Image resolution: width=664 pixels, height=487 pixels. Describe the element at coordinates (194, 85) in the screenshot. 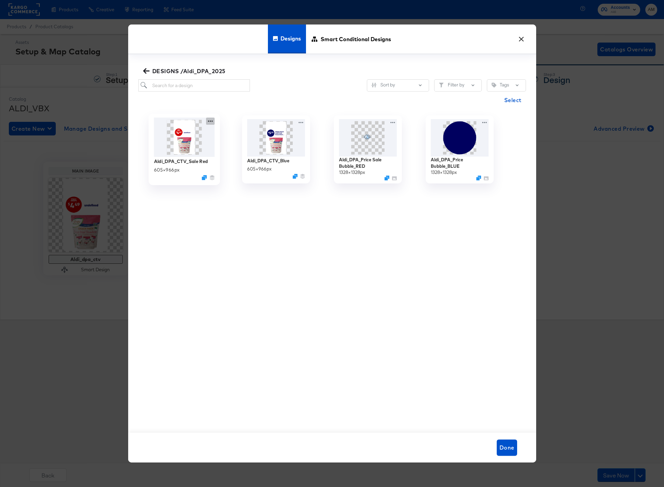

I see `input: Search for a design` at that location.